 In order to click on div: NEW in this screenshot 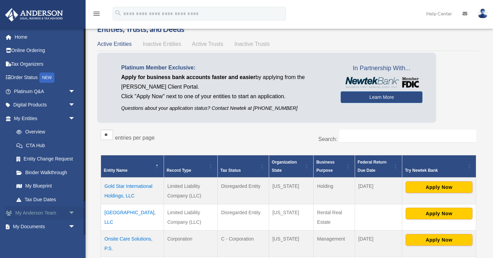, I will do `click(47, 78)`.